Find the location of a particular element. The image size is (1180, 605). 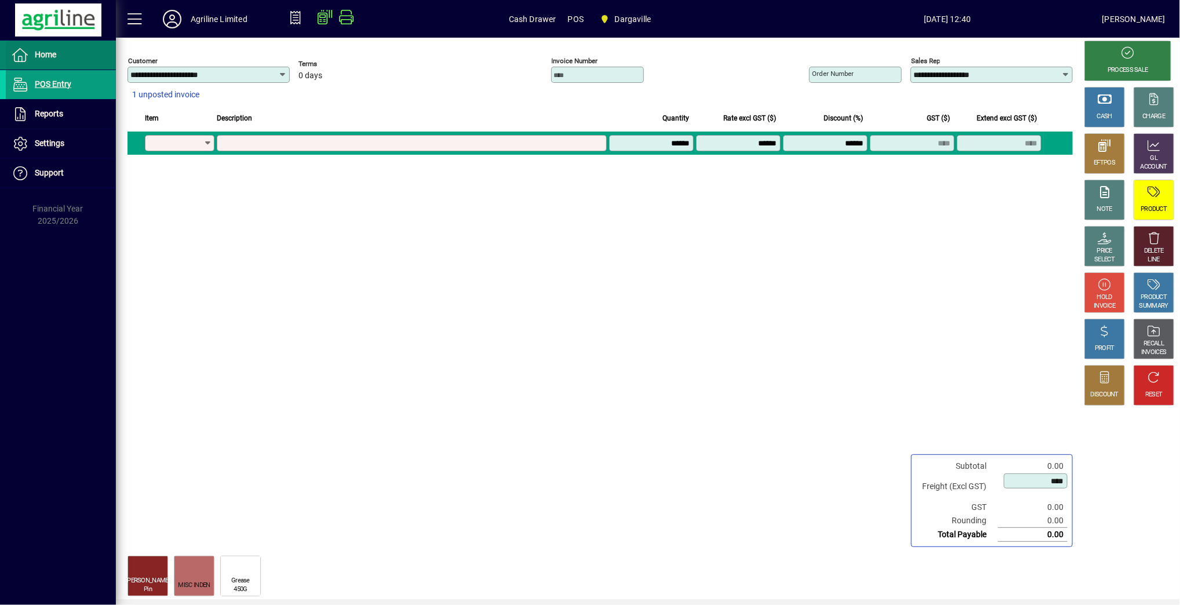

td: Rounding is located at coordinates (957, 521).